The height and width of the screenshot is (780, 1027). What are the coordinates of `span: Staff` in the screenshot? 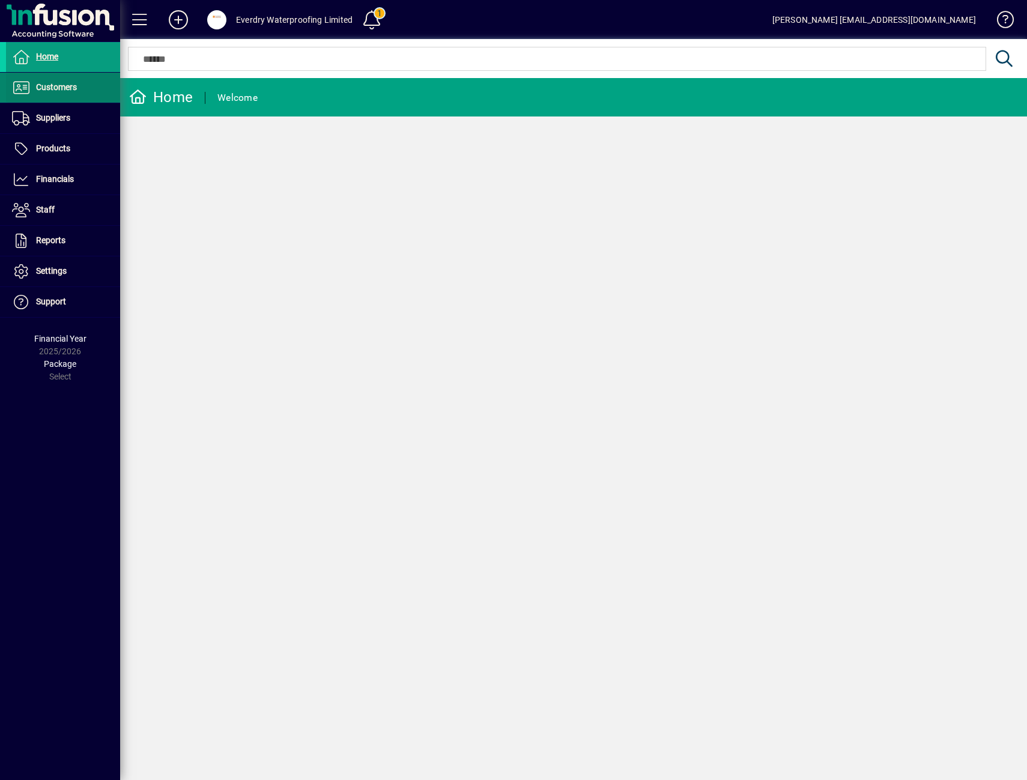 It's located at (45, 210).